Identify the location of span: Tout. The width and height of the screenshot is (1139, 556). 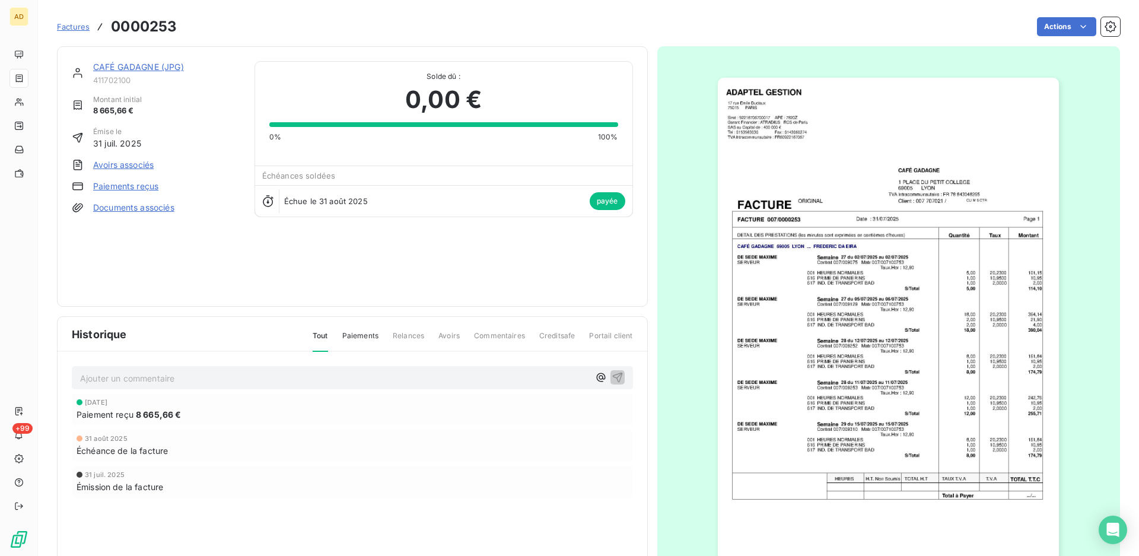
(320, 341).